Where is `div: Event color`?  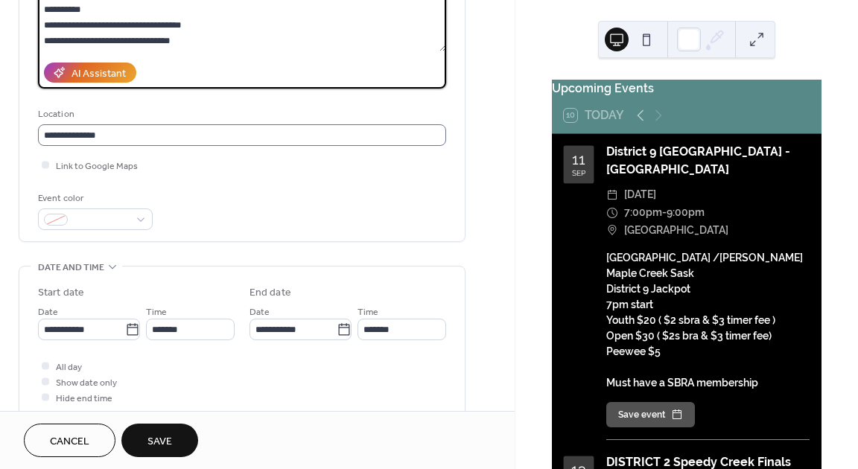 div: Event color is located at coordinates (94, 198).